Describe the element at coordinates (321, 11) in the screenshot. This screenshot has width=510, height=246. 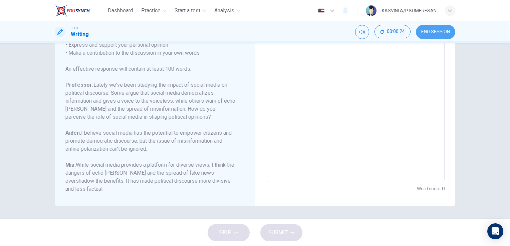
I see `img: en` at that location.